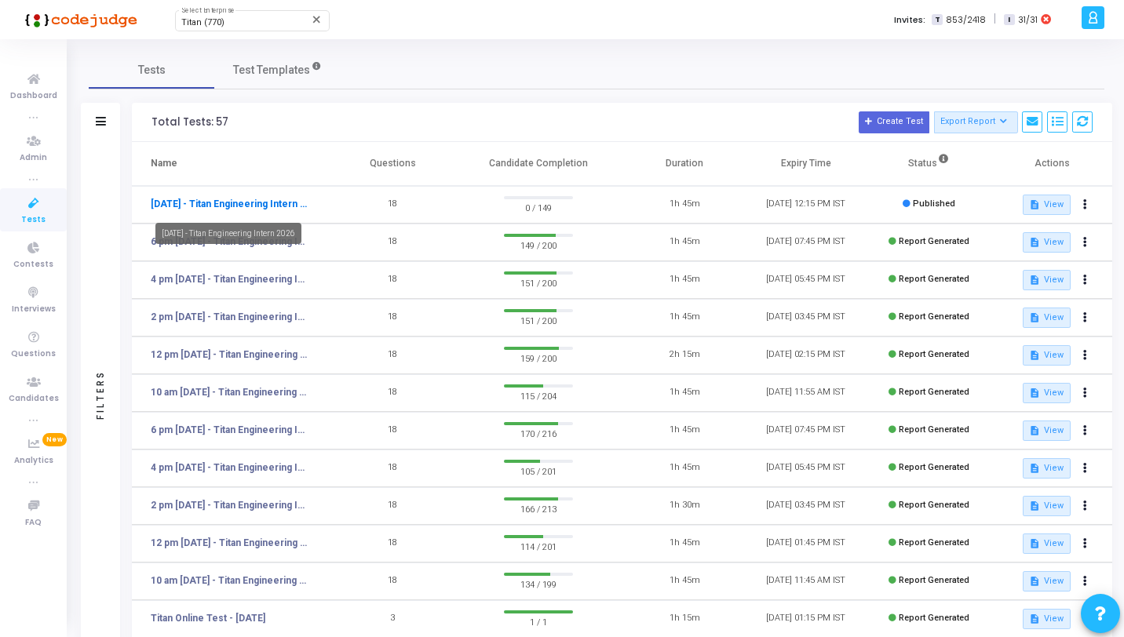 This screenshot has width=1124, height=637. Describe the element at coordinates (538, 508) in the screenshot. I see `span: 166 / 213` at that location.